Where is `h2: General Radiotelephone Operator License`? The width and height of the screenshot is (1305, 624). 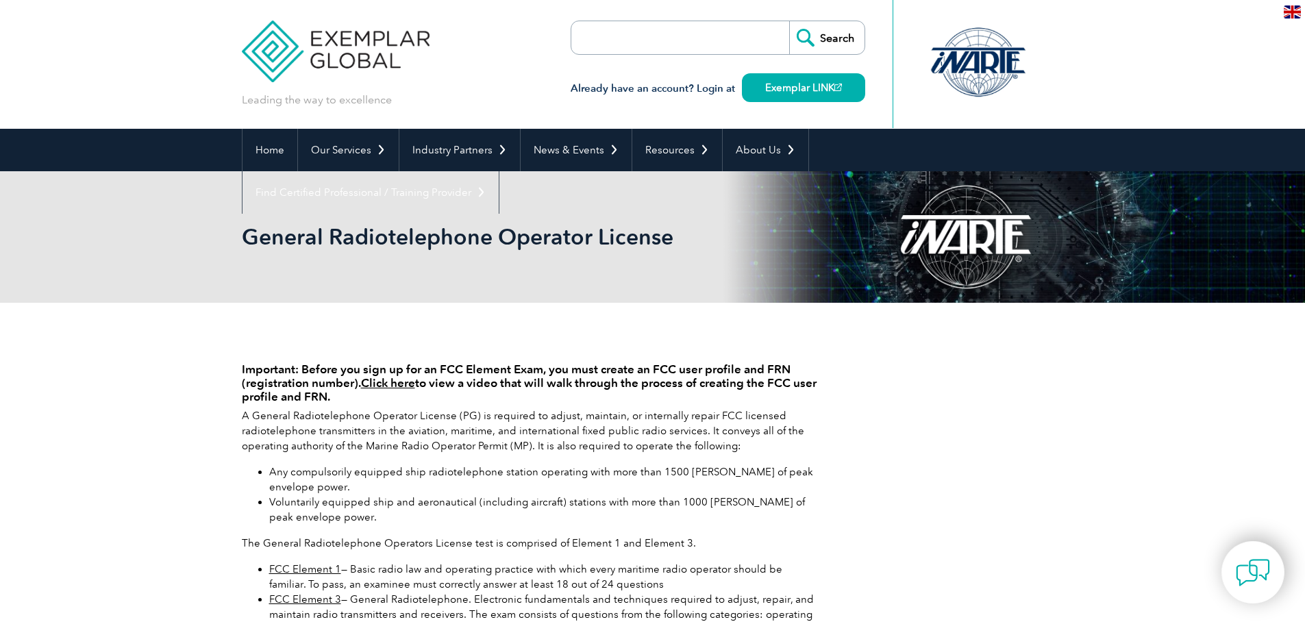
h2: General Radiotelephone Operator License is located at coordinates (530, 237).